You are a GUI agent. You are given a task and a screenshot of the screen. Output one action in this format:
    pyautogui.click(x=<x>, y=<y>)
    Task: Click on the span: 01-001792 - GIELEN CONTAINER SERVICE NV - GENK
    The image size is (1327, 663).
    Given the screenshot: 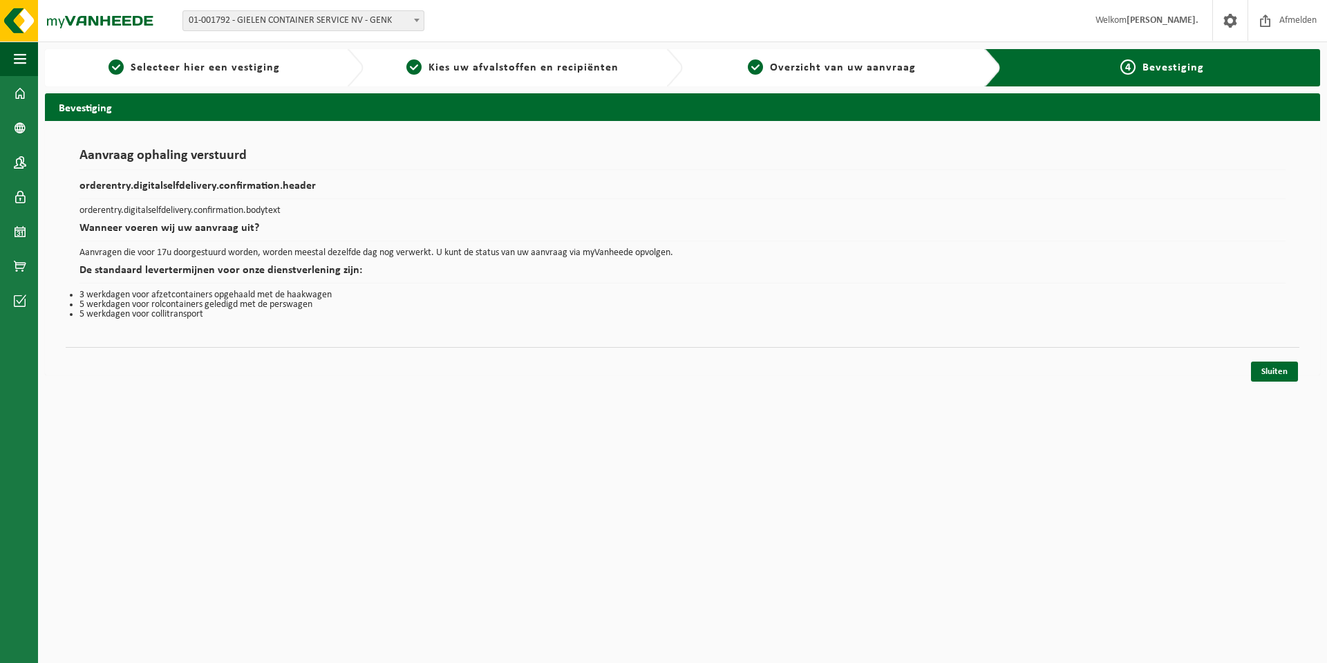 What is the action you would take?
    pyautogui.click(x=303, y=21)
    